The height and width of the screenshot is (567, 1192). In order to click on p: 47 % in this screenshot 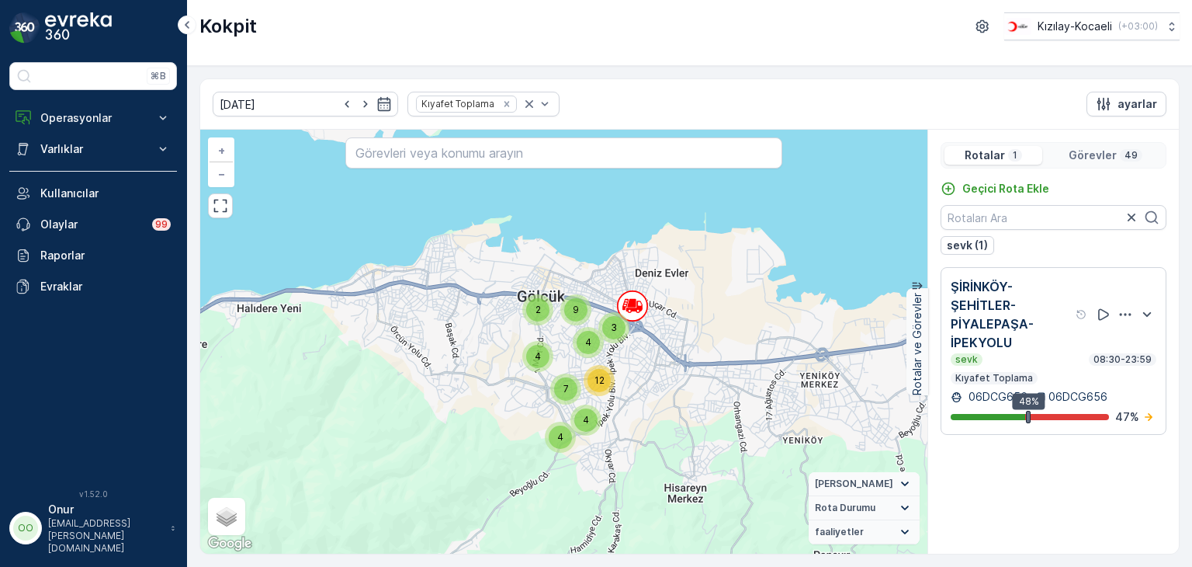, I will do `click(1127, 417)`.